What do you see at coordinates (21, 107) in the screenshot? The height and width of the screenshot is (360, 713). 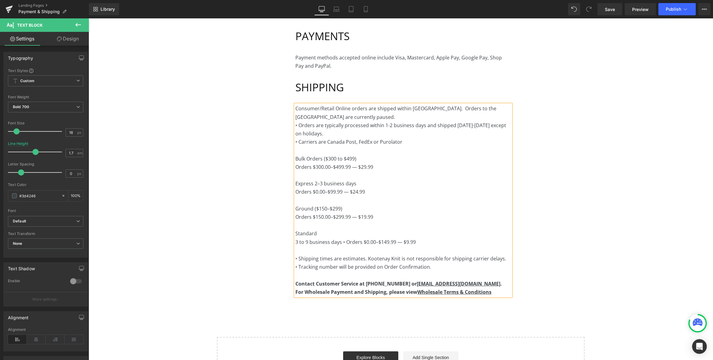 I see `b: Bold 700` at bounding box center [21, 107].